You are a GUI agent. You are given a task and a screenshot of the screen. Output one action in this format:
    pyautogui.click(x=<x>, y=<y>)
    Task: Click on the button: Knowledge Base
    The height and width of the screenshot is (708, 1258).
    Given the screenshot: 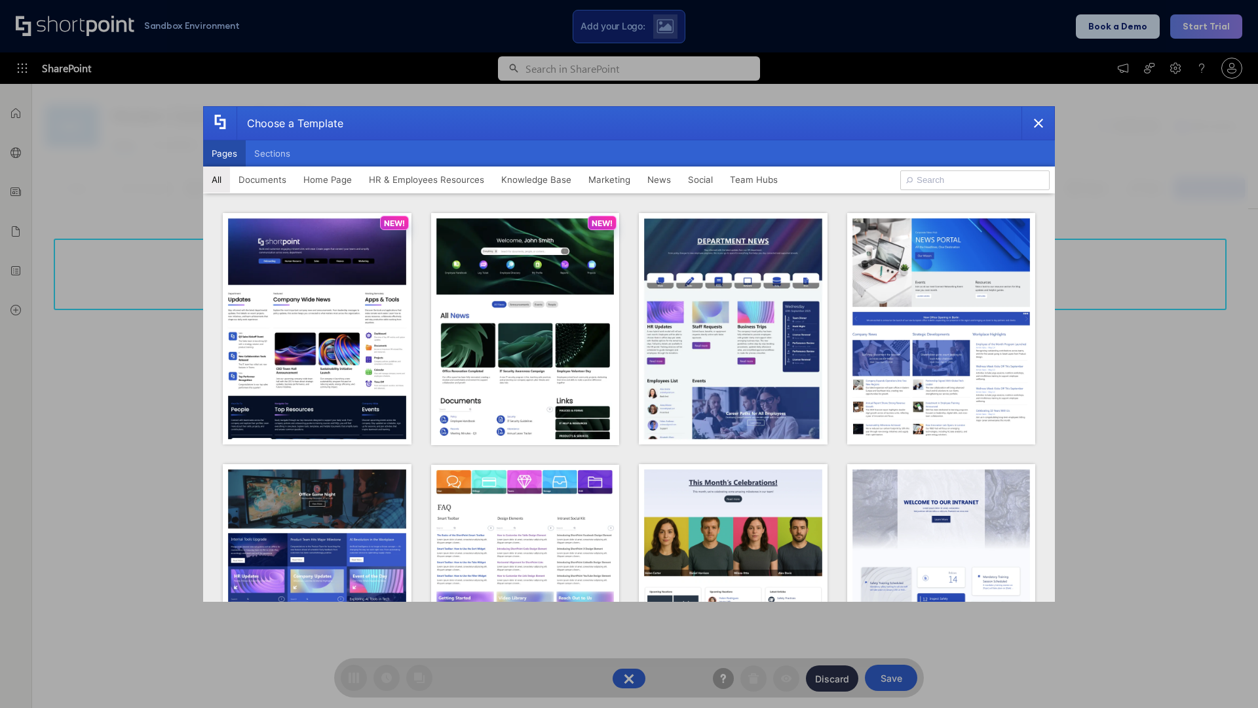 What is the action you would take?
    pyautogui.click(x=536, y=180)
    